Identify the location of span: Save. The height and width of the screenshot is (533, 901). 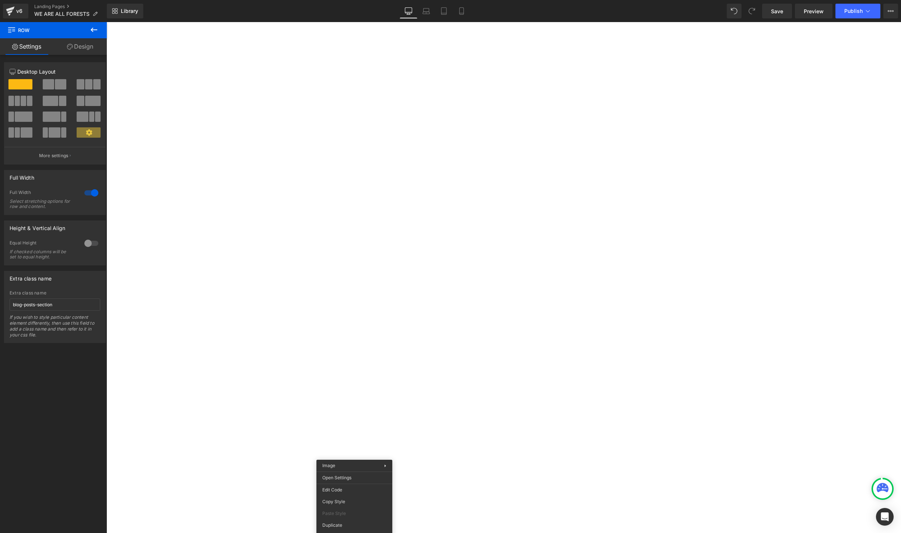
(777, 11).